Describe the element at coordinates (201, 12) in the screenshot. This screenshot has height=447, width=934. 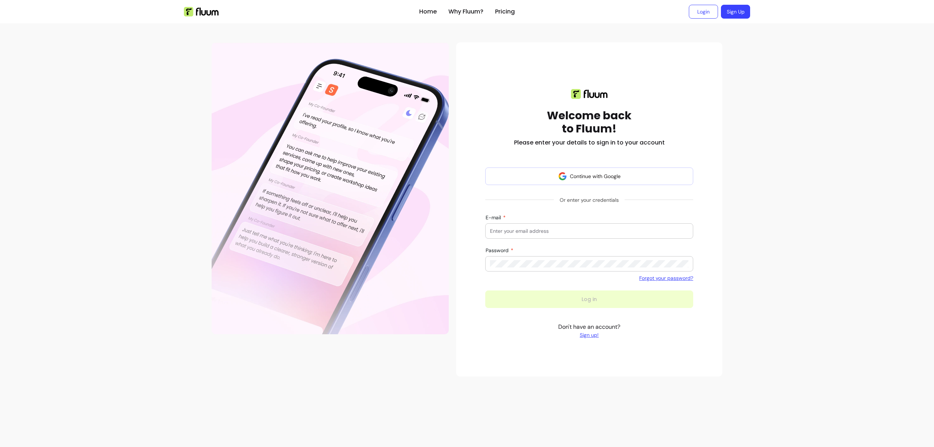
I see `img: Fluum Logo` at that location.